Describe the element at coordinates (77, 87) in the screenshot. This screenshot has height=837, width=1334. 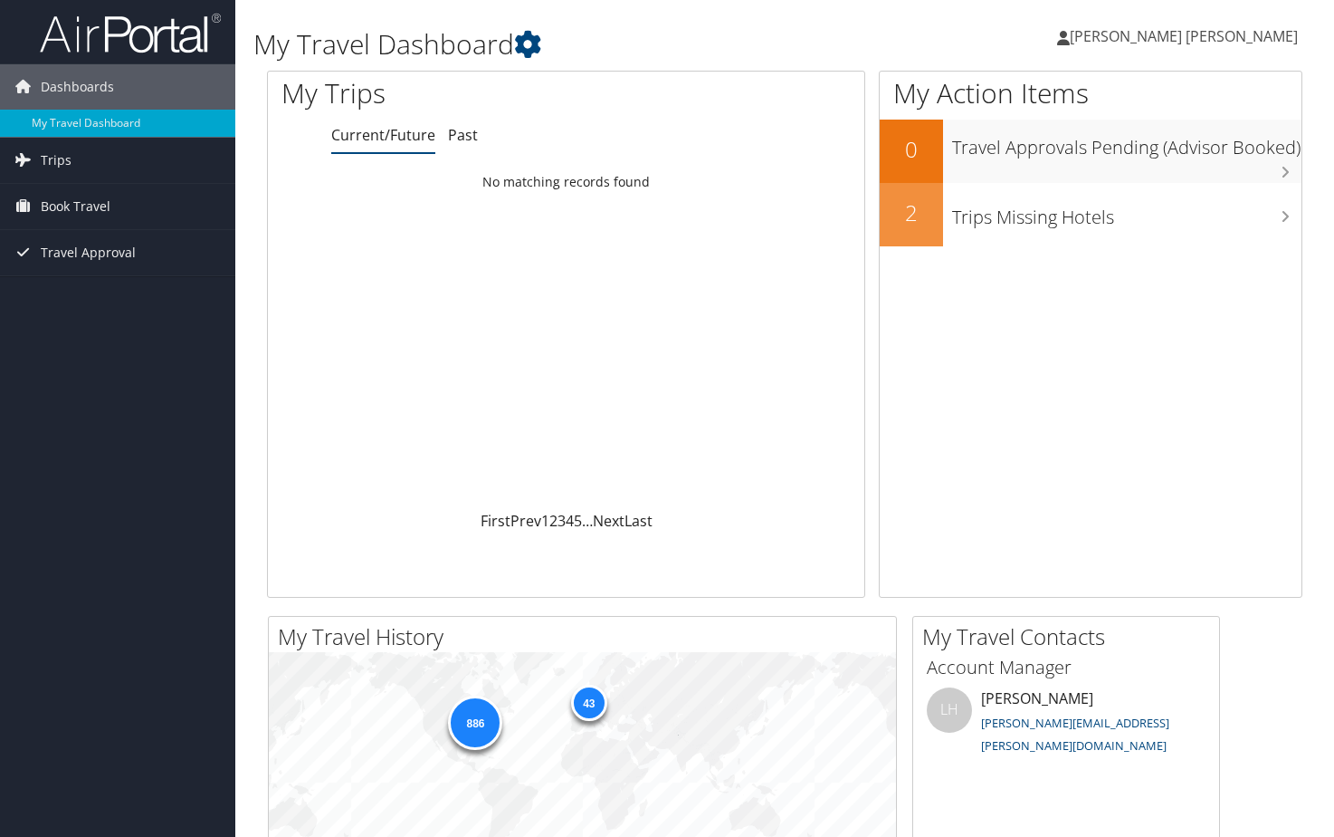
I see `span: Dashboards` at that location.